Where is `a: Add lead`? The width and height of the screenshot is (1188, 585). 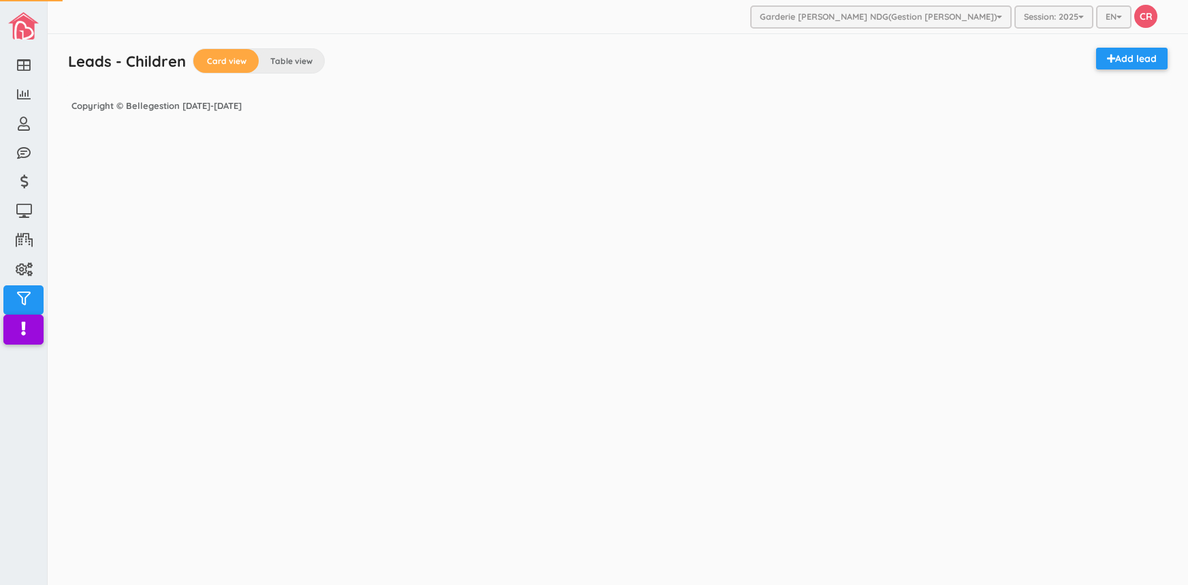
a: Add lead is located at coordinates (1132, 59).